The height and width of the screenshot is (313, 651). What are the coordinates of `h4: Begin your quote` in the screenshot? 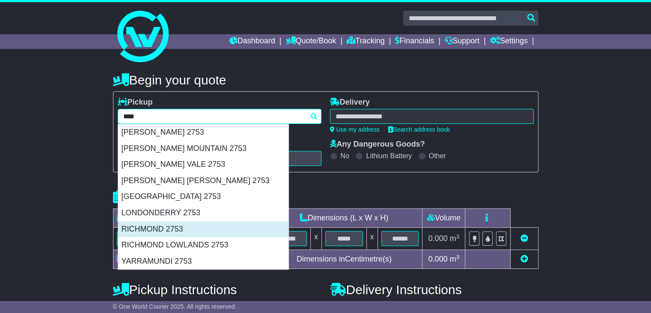 It's located at (326, 80).